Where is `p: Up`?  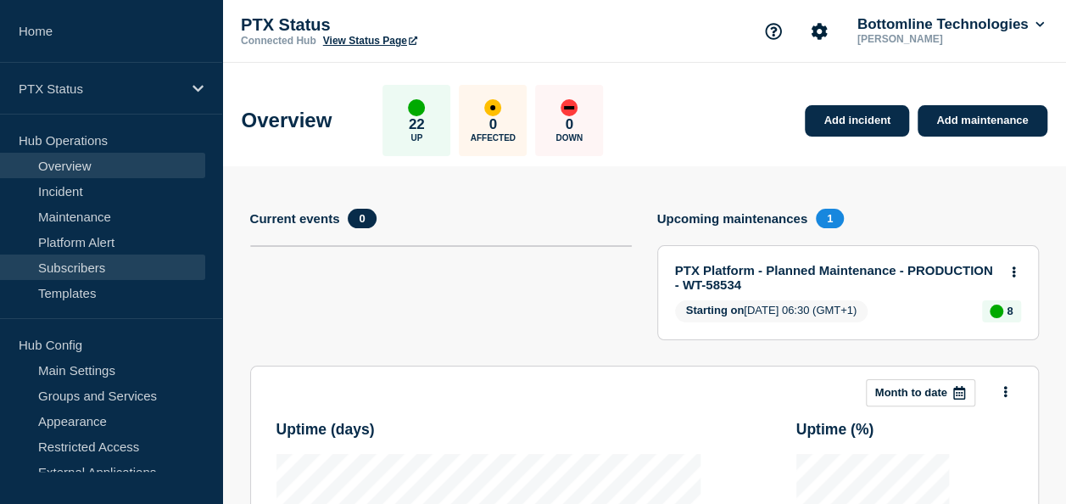
p: Up is located at coordinates (416, 137).